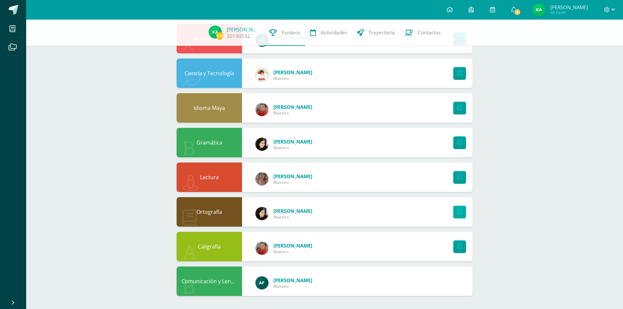  What do you see at coordinates (376, 33) in the screenshot?
I see `a: Trayectoria` at bounding box center [376, 33].